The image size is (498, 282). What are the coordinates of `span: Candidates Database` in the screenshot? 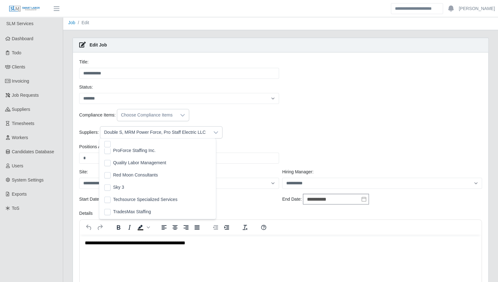 It's located at (33, 152).